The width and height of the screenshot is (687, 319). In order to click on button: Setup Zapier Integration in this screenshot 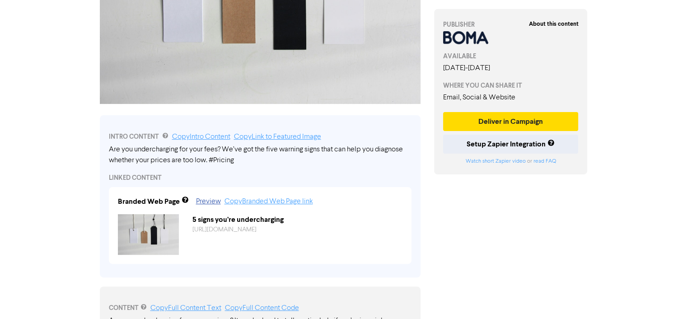, I will do `click(511, 144)`.